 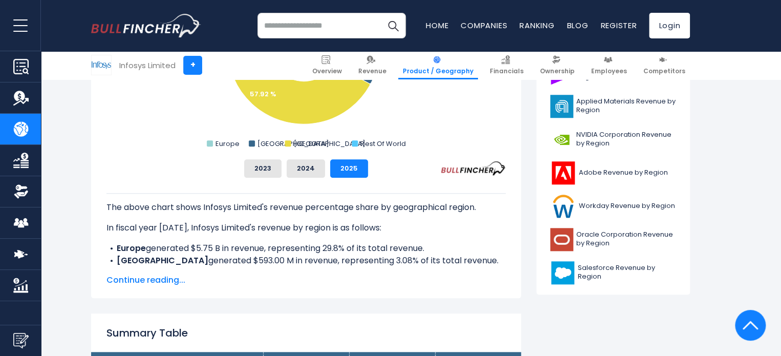 I want to click on img: INFY logo, so click(x=101, y=65).